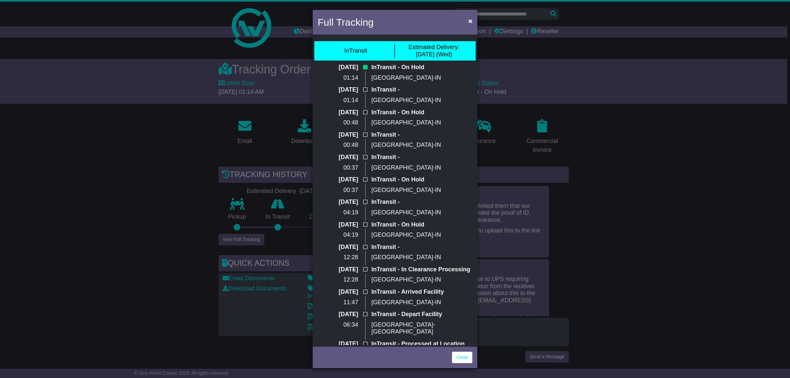  I want to click on p: InTransit - Depart Facility, so click(422, 314).